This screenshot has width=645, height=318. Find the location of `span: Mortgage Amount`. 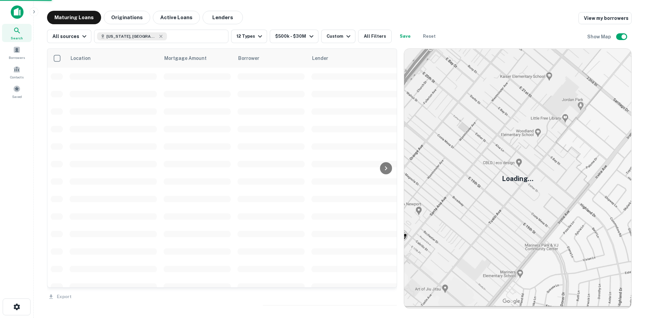

span: Mortgage Amount is located at coordinates (190, 58).